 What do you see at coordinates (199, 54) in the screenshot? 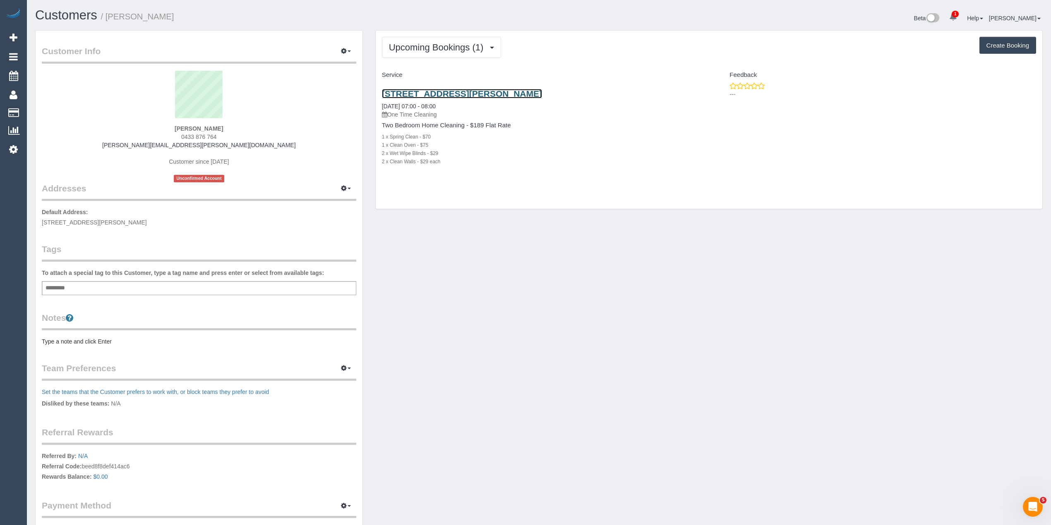
I see `legend: Customer Info` at bounding box center [199, 54].